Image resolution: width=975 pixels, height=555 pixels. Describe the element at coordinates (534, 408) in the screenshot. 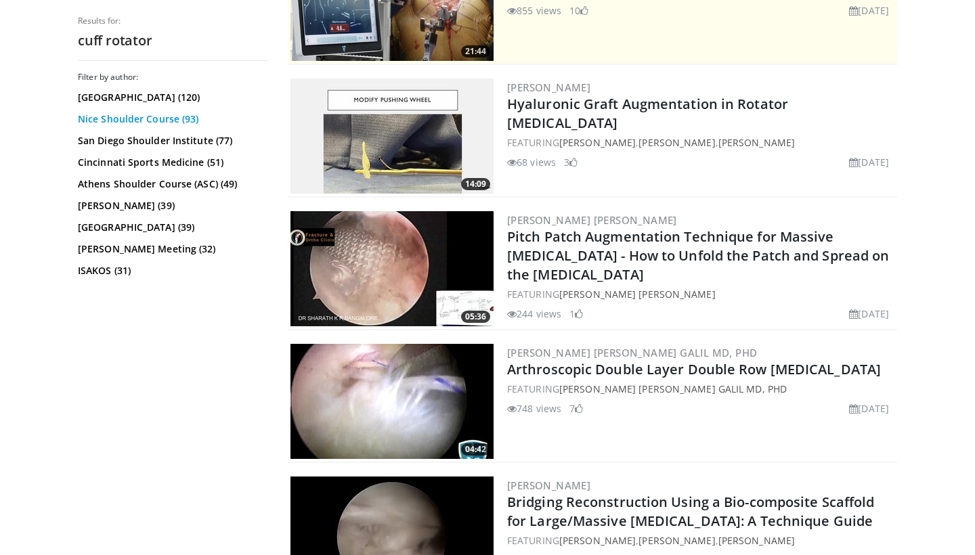

I see `li: 748 views` at that location.